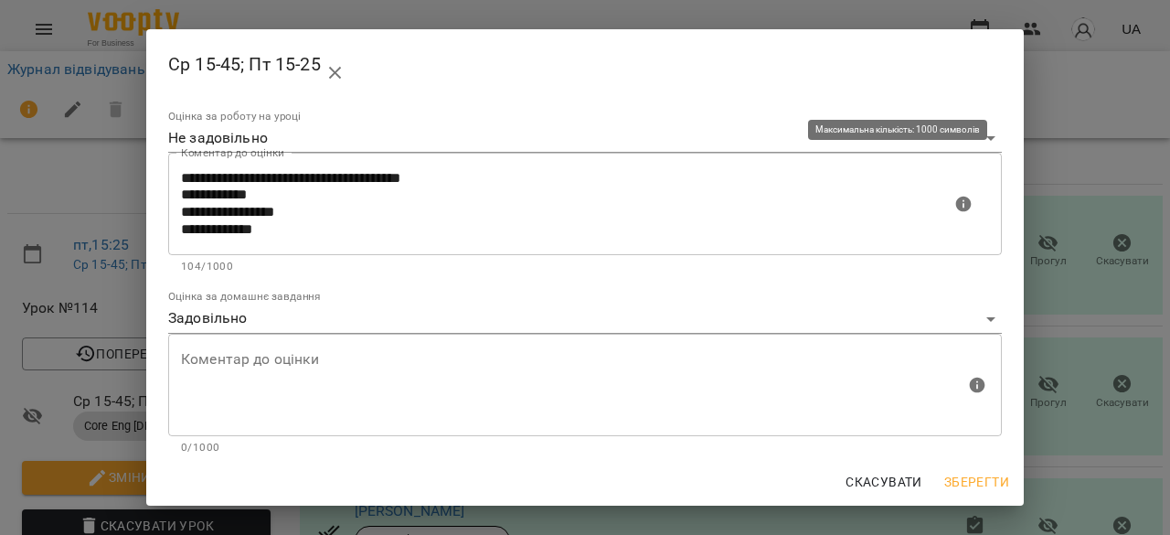 The image size is (1170, 535). Describe the element at coordinates (585, 395) in the screenshot. I see `div: Максимальна кількість: 1000 символів` at that location.